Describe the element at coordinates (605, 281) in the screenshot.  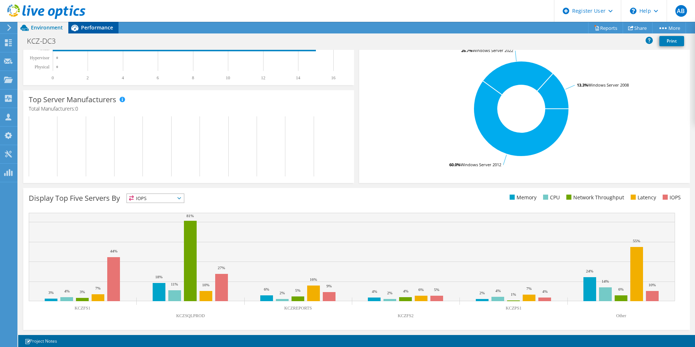
I see `text: 14%` at that location.